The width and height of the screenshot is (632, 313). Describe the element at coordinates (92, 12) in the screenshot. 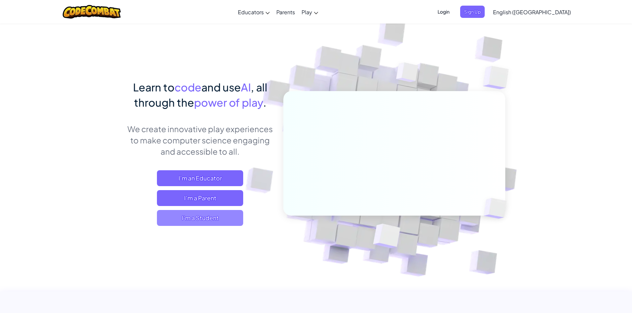

I see `img: CodeCombat logo` at that location.